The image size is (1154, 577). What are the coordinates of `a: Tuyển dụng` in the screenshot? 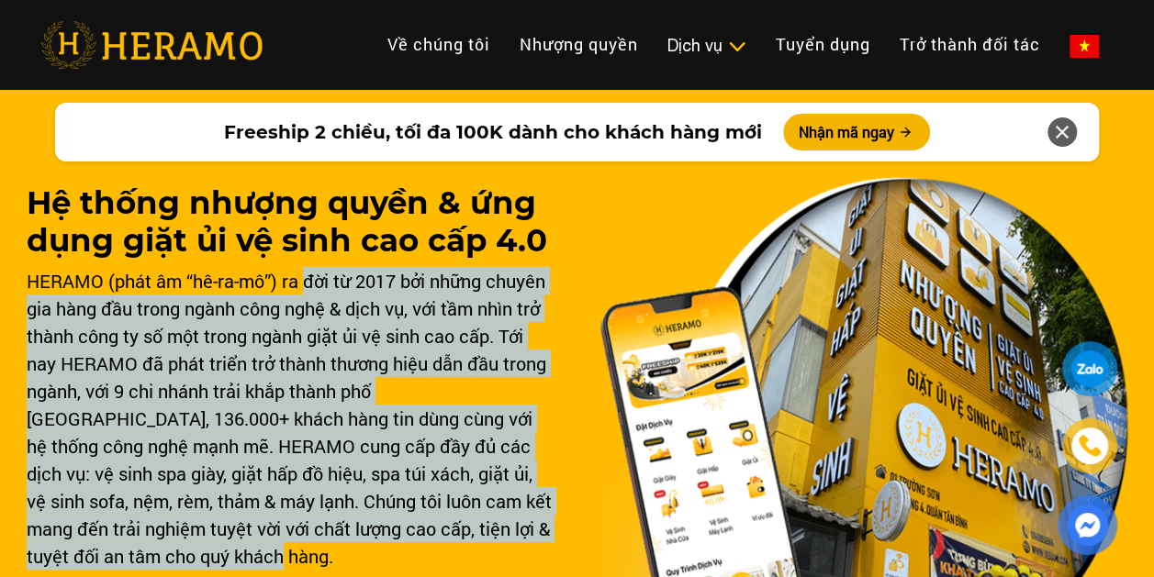 It's located at (822, 44).